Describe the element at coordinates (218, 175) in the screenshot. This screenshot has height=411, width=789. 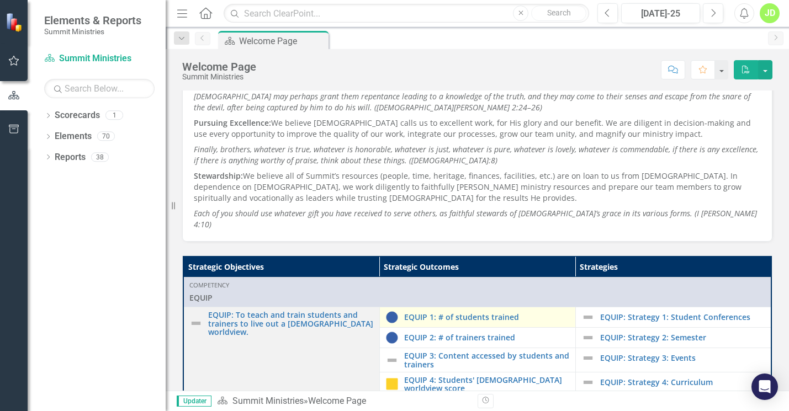
I see `strong: Stewardship:` at that location.